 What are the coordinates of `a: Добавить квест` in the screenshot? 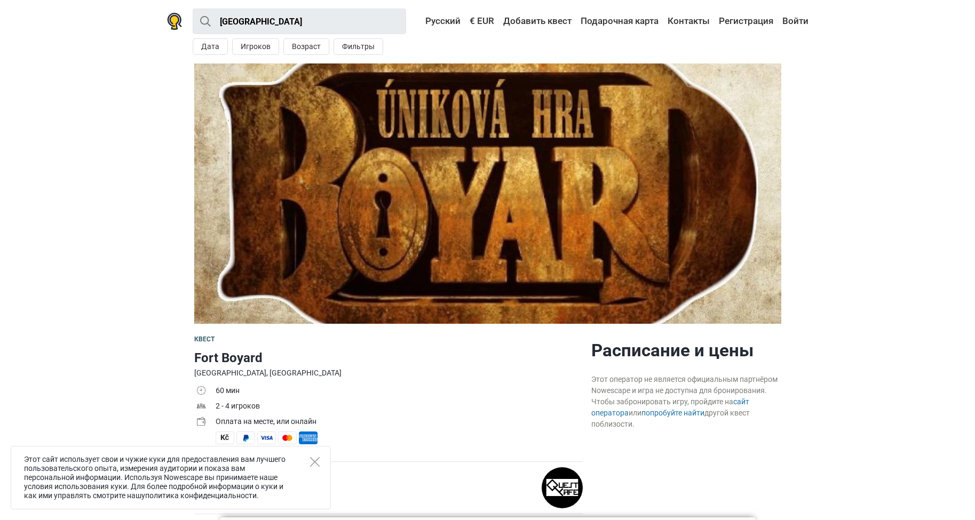 It's located at (537, 21).